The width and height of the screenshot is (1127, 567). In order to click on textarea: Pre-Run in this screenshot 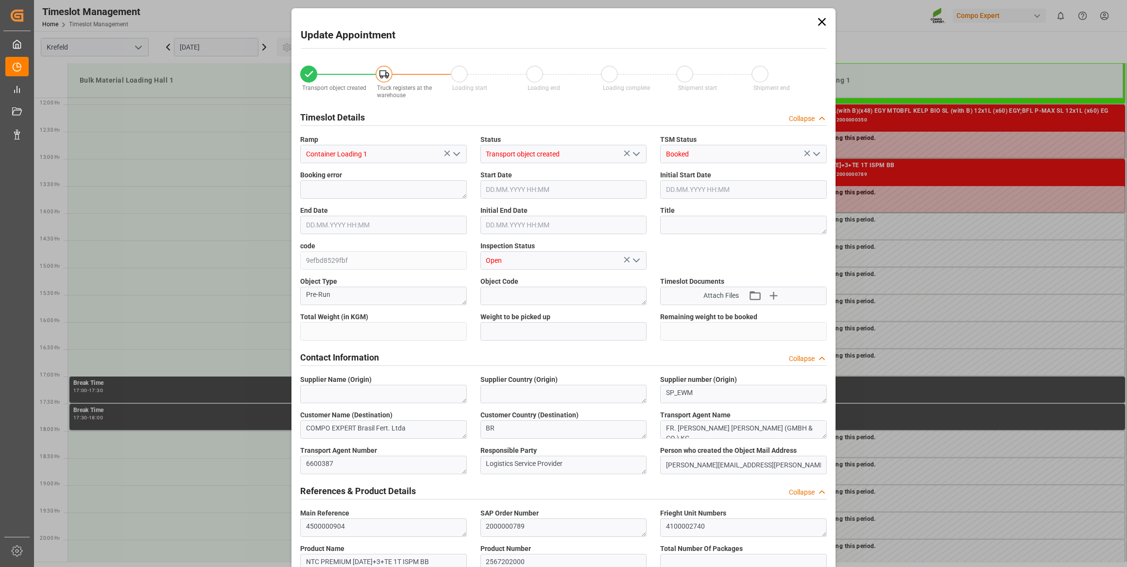, I will do `click(383, 296)`.